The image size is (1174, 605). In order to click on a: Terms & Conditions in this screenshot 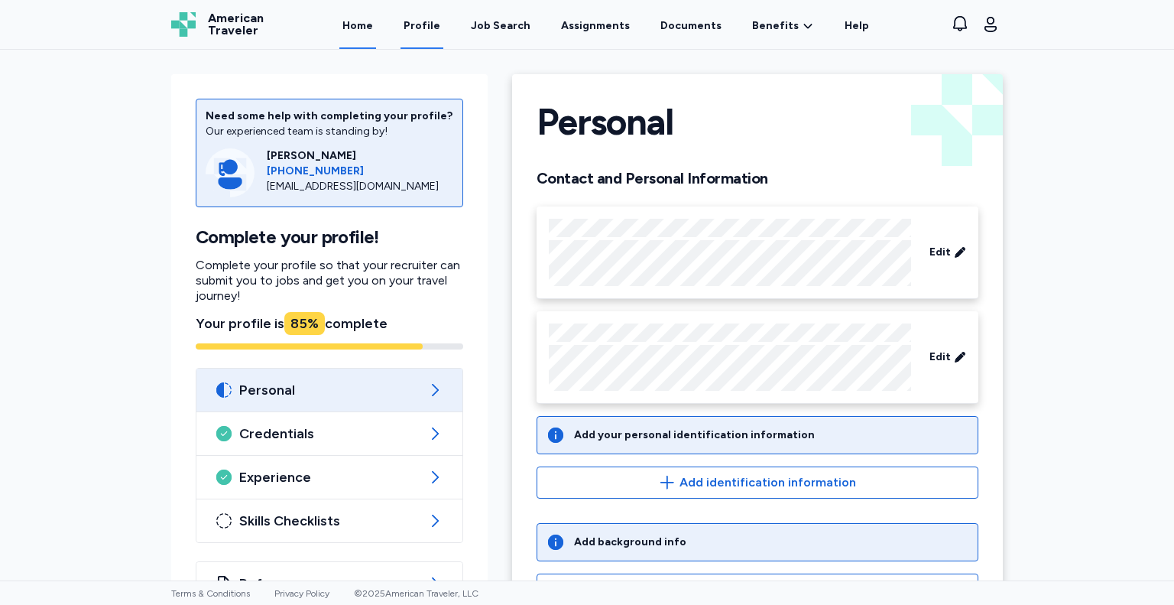, I will do `click(210, 593)`.